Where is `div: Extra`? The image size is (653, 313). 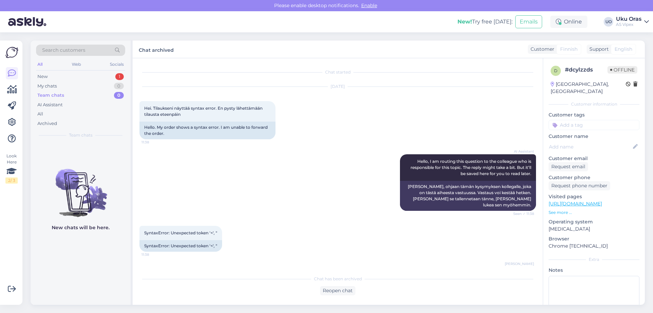 div: Extra is located at coordinates (594, 259).